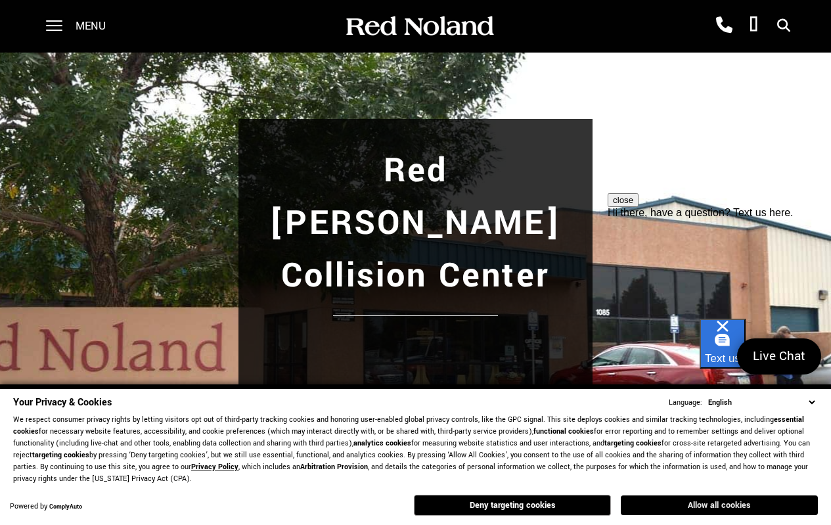  I want to click on strong: Arbitration Provision, so click(334, 467).